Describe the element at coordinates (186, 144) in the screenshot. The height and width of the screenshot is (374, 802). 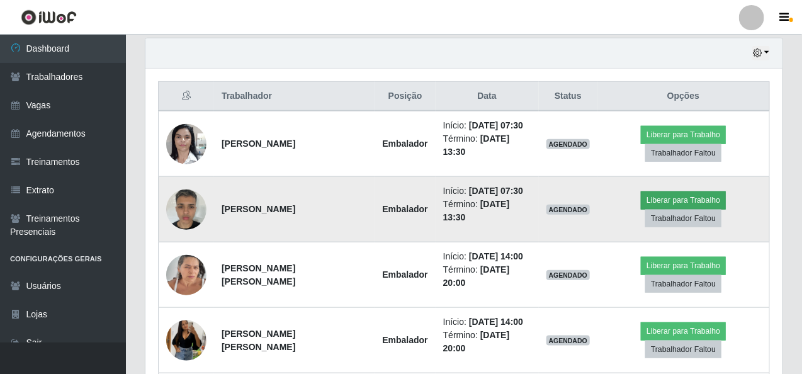
I see `img: 1694453372238.jpeg` at that location.